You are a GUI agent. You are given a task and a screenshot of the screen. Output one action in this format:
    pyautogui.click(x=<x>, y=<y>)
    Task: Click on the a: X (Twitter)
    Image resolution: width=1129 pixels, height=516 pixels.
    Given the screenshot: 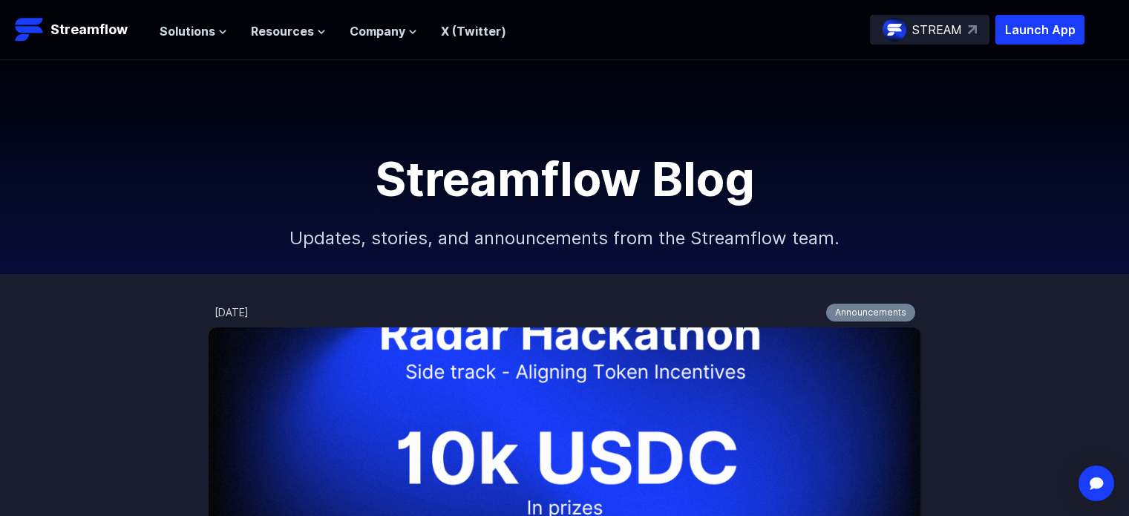 What is the action you would take?
    pyautogui.click(x=474, y=31)
    